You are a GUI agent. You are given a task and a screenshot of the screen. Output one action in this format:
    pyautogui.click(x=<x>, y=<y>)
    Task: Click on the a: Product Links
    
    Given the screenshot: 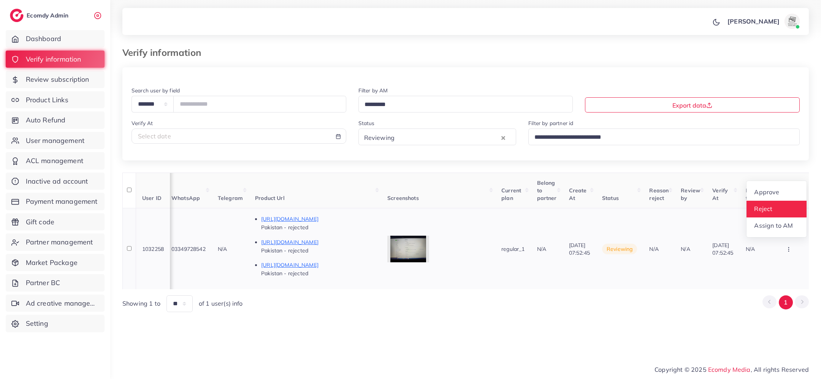 What is the action you would take?
    pyautogui.click(x=55, y=100)
    